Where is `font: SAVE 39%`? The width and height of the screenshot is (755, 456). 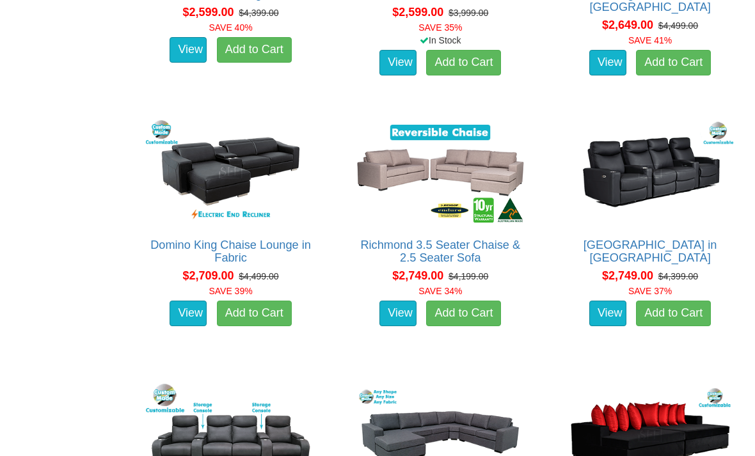 font: SAVE 39% is located at coordinates (230, 292).